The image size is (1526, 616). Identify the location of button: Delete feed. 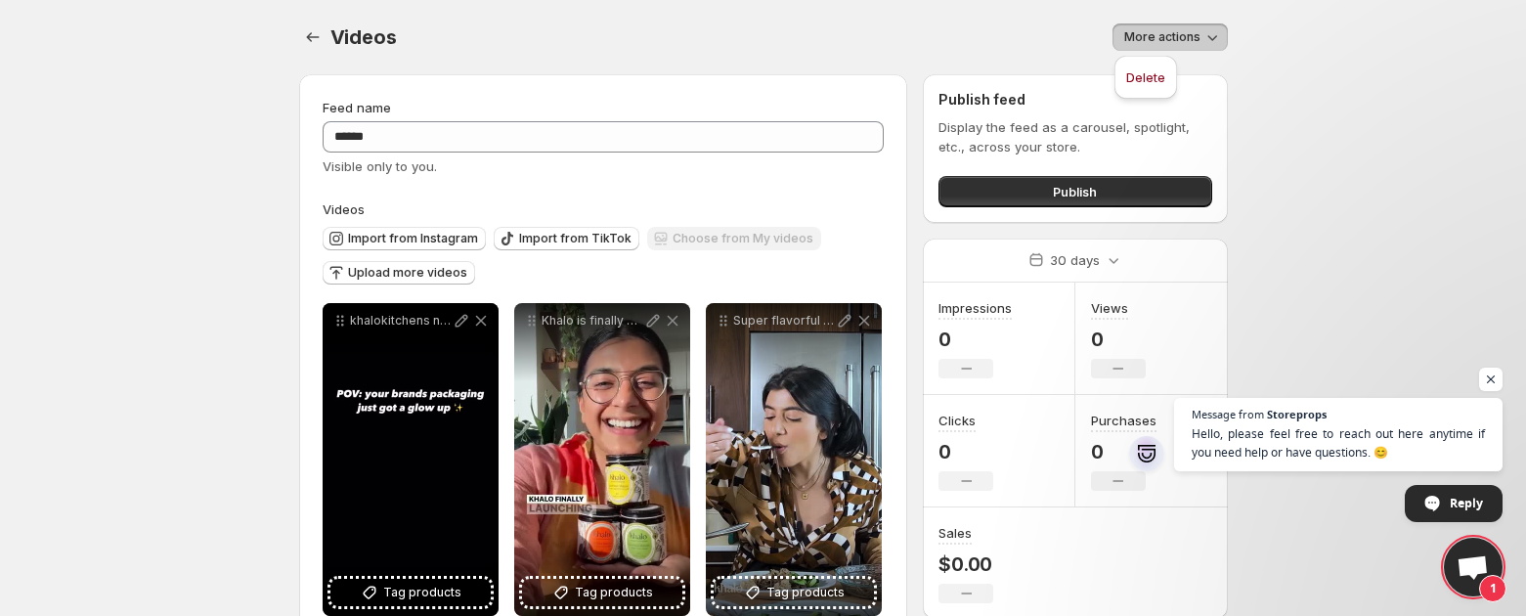
(1146, 77).